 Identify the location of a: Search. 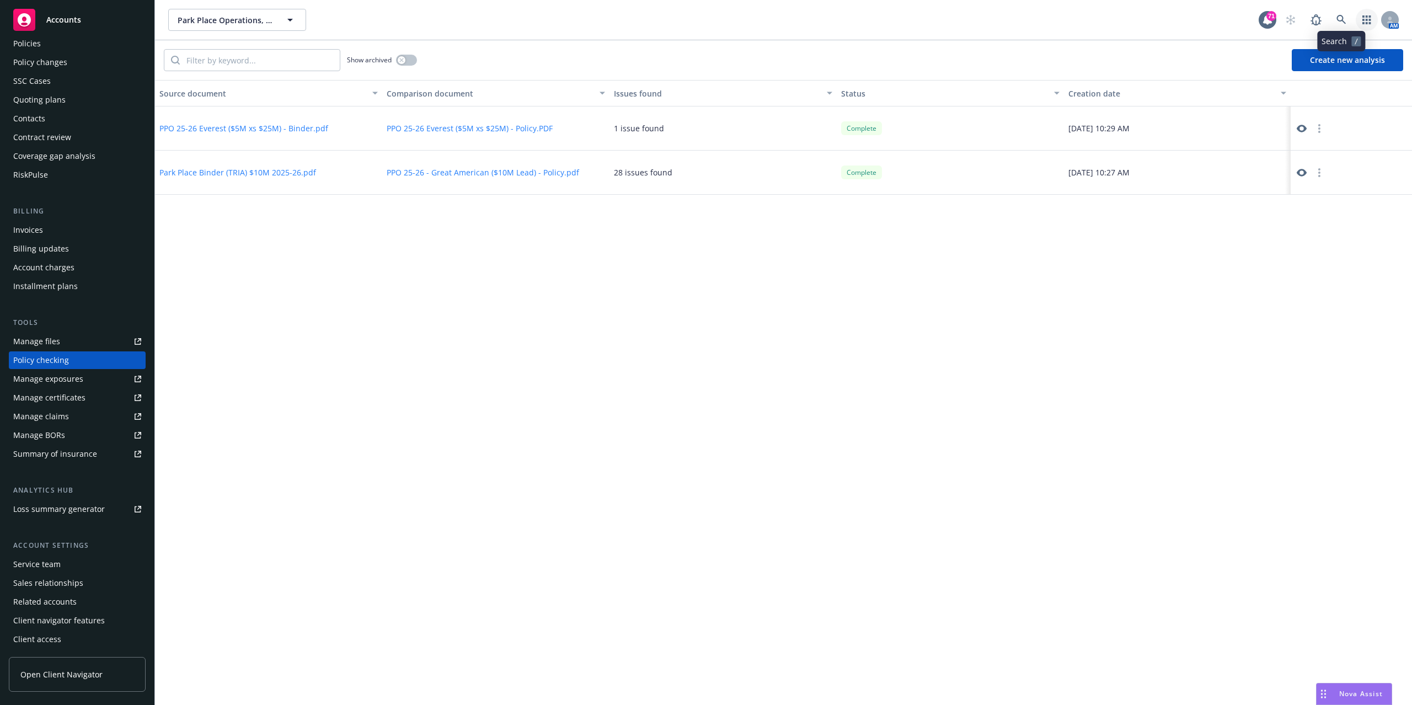
(1342, 20).